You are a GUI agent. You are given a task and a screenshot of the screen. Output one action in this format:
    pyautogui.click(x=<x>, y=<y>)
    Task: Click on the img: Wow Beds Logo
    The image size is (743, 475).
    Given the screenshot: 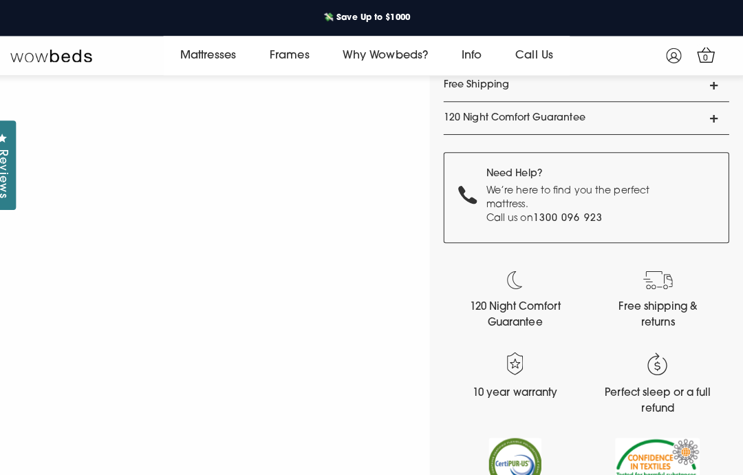 What is the action you would take?
    pyautogui.click(x=61, y=55)
    